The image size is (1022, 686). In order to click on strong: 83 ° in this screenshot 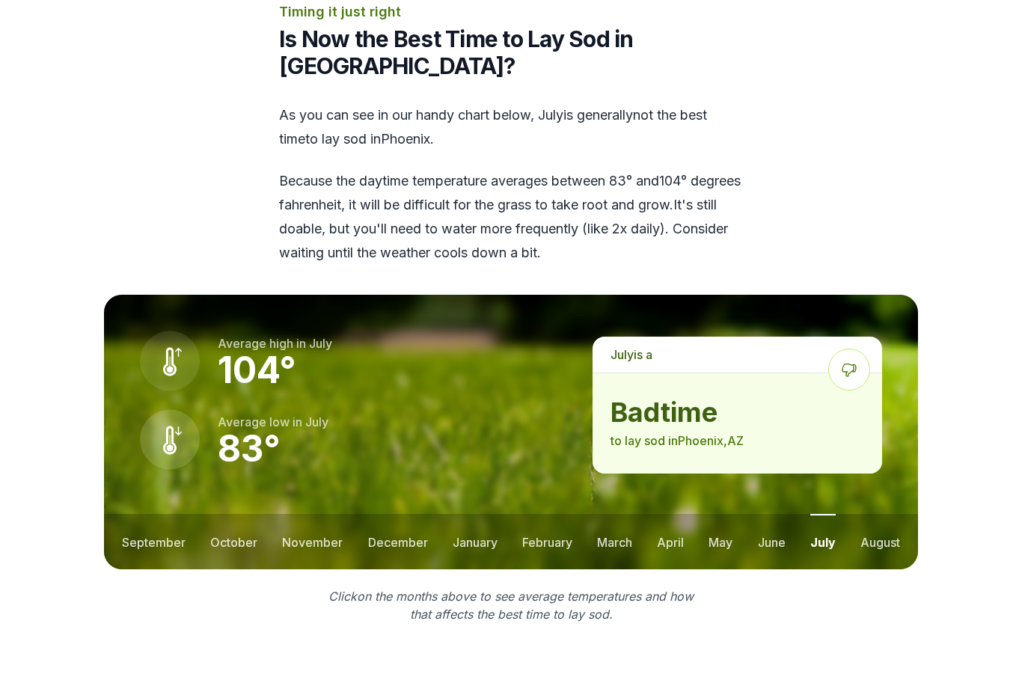, I will do `click(249, 448)`.